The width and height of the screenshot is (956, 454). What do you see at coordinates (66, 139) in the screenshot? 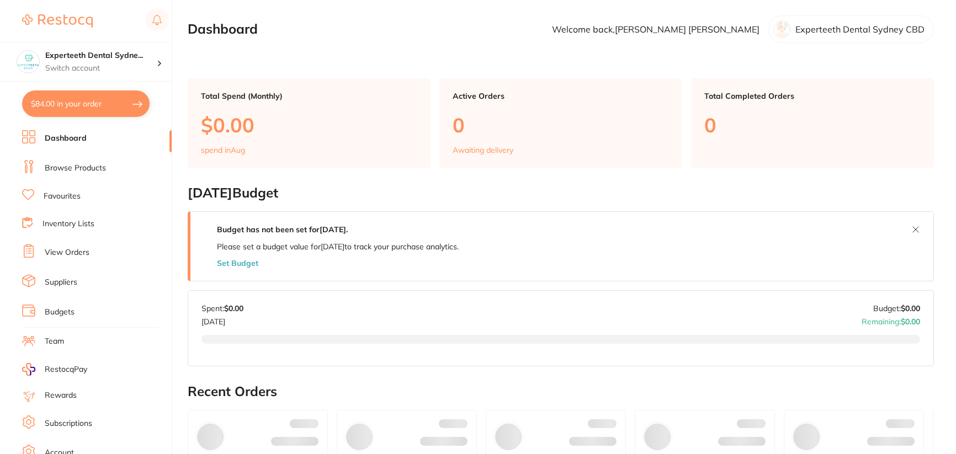
I see `a: Dashboard` at bounding box center [66, 139].